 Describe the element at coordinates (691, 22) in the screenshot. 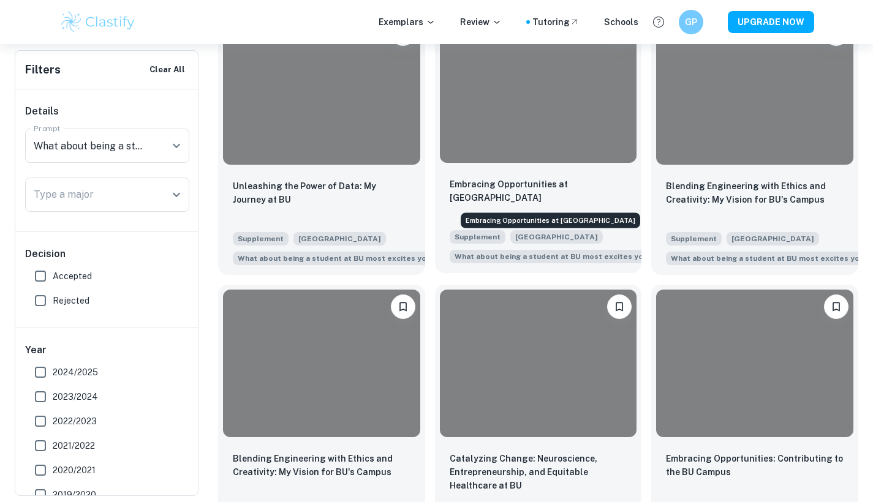

I see `button: GP` at that location.